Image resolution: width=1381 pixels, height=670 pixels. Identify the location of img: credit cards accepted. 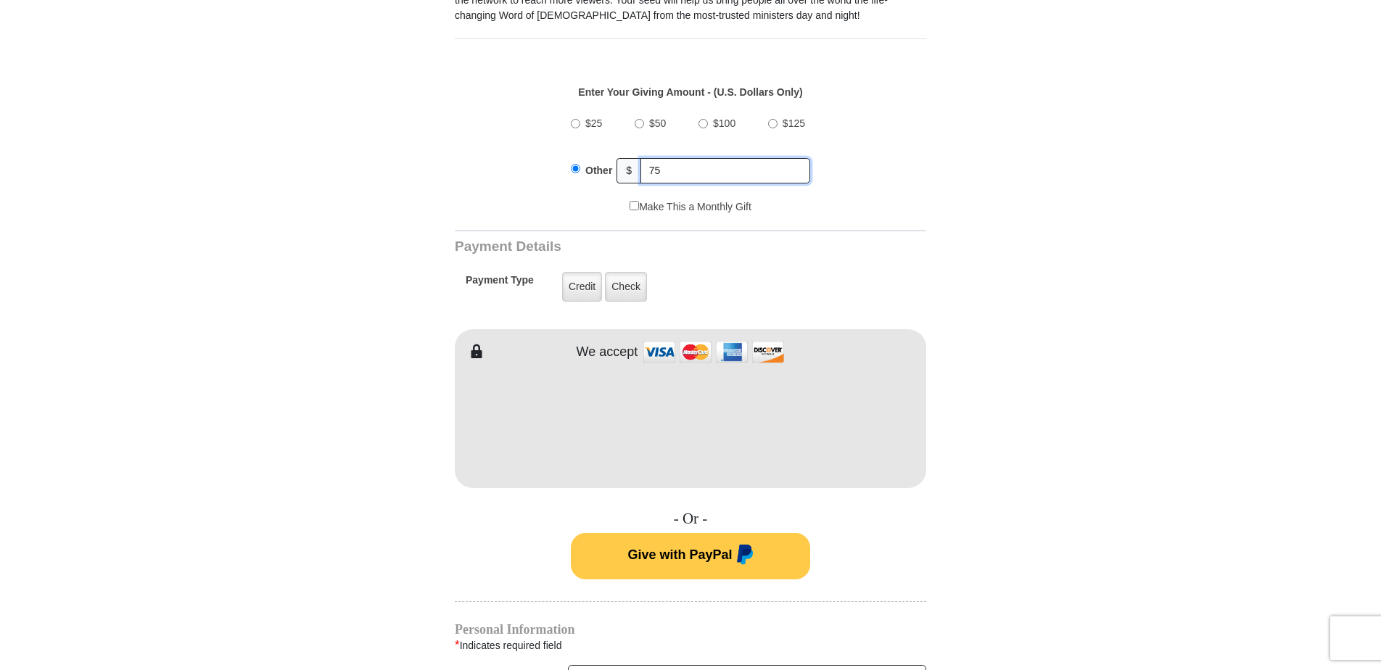
(714, 352).